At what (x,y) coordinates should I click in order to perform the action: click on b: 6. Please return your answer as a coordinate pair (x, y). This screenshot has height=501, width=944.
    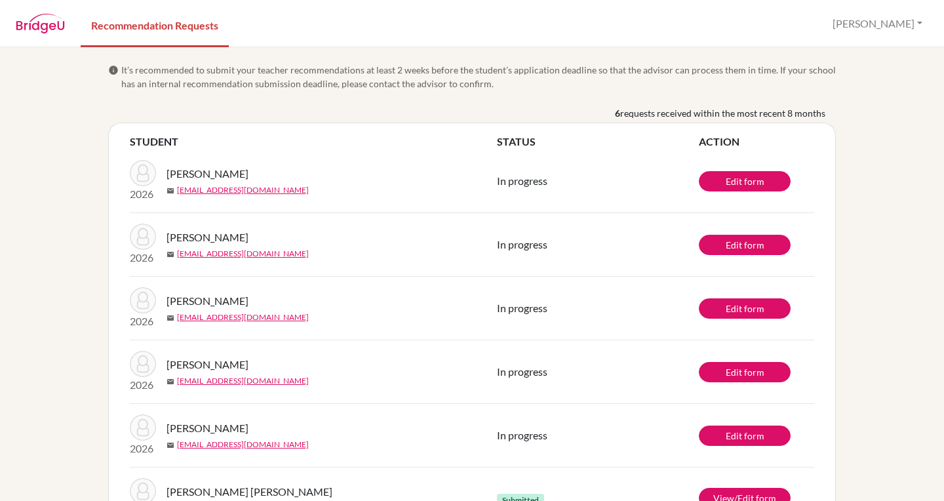
    Looking at the image, I should click on (617, 113).